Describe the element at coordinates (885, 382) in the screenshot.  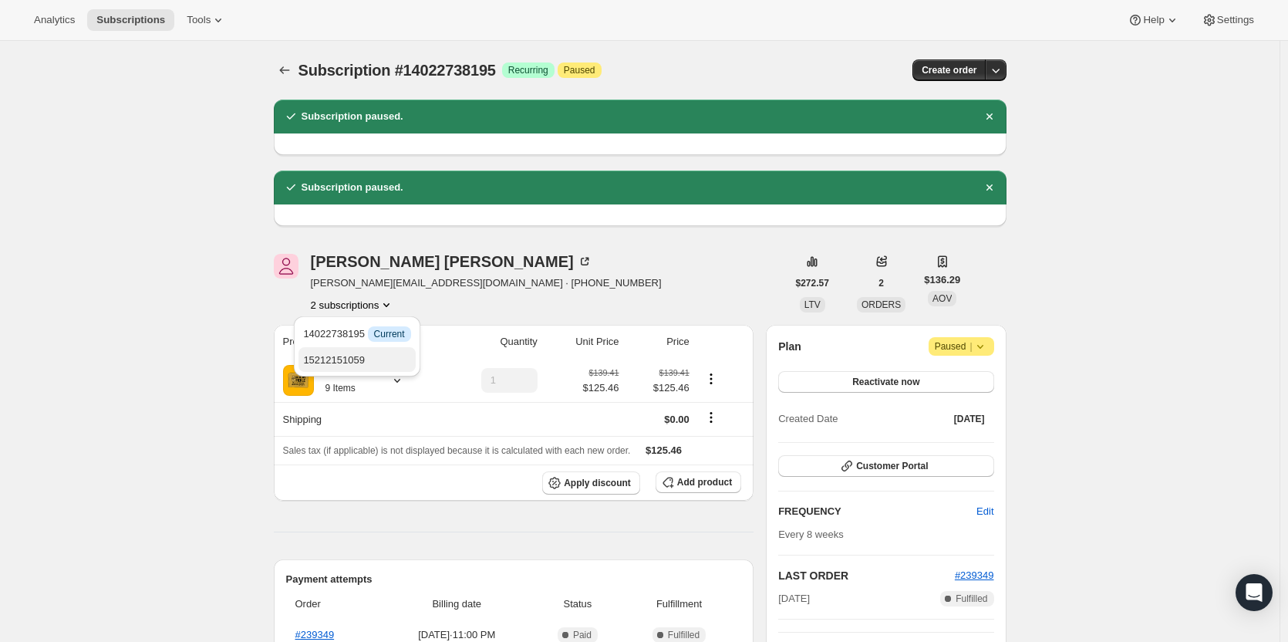
I see `button: Reactivate now` at that location.